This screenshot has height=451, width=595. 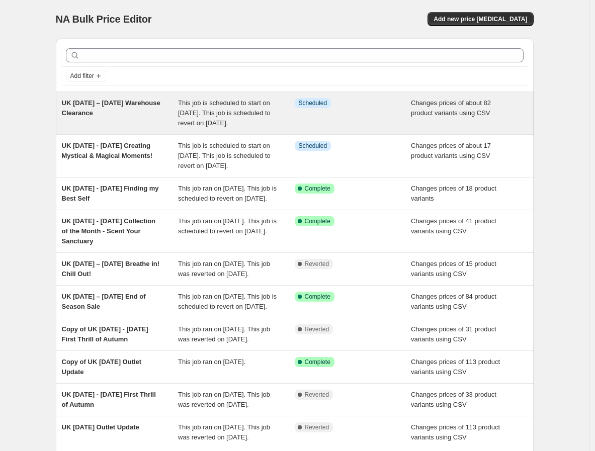 I want to click on span: Changes prices of 18 product variants, so click(x=453, y=193).